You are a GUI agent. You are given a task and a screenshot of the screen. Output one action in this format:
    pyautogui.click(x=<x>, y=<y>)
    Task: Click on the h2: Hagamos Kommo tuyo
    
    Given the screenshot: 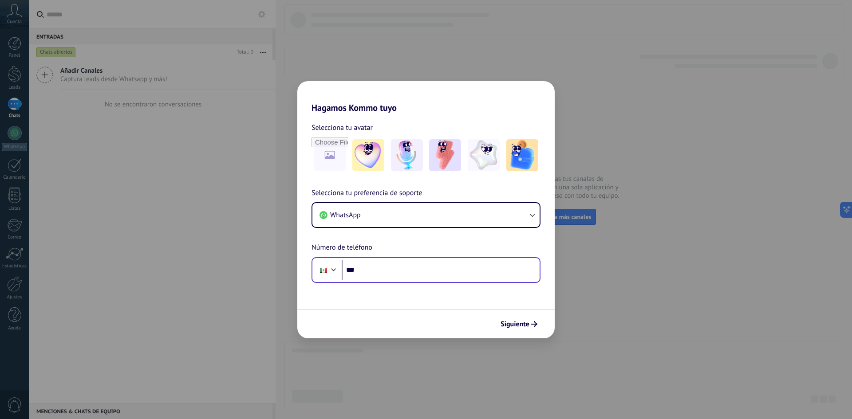 What is the action you would take?
    pyautogui.click(x=426, y=97)
    